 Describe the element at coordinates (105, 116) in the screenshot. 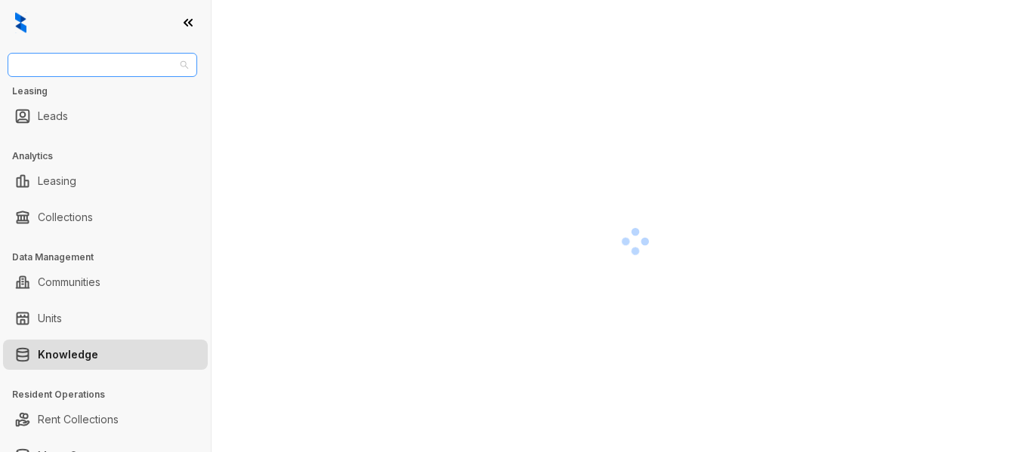

I see `li: Leads` at that location.